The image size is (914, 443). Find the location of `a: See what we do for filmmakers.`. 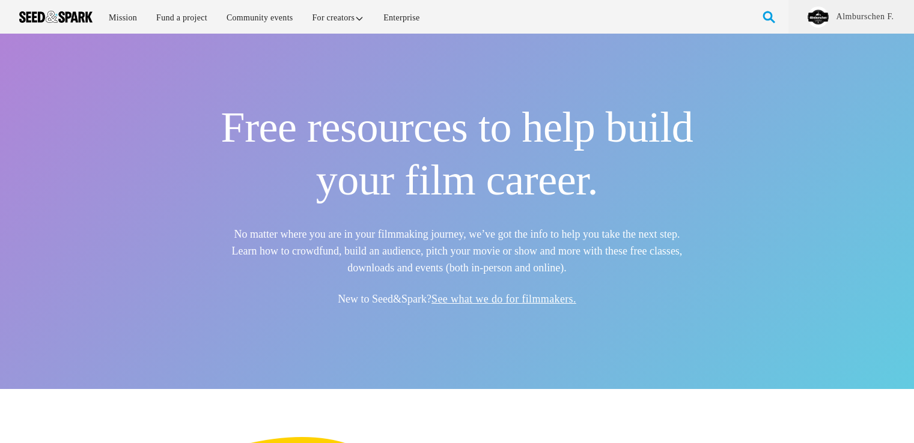

a: See what we do for filmmakers. is located at coordinates (503, 299).